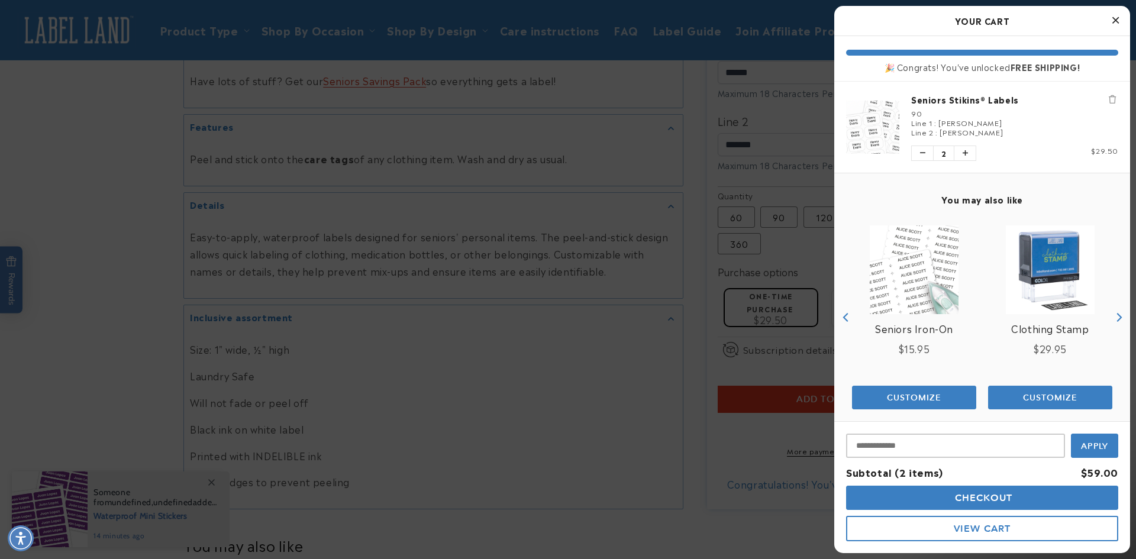  Describe the element at coordinates (982, 528) in the screenshot. I see `button: View Cart` at that location.